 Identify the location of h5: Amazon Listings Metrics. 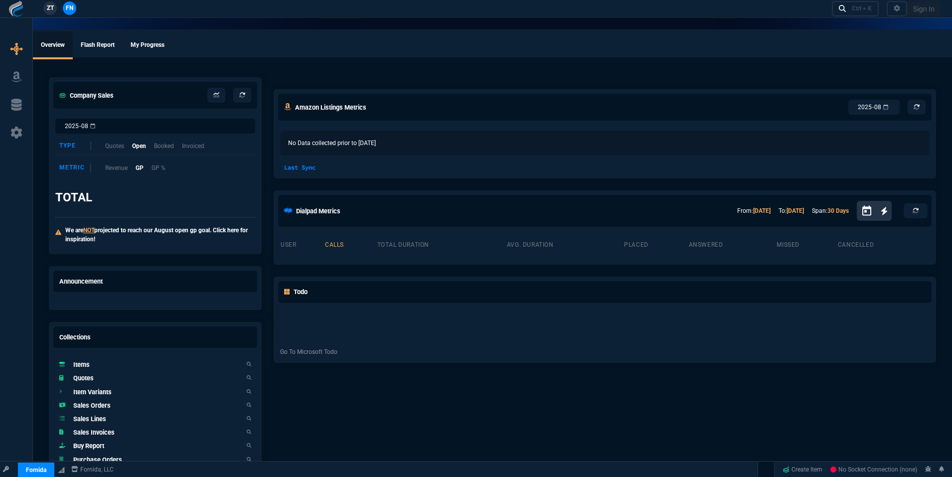
(331, 107).